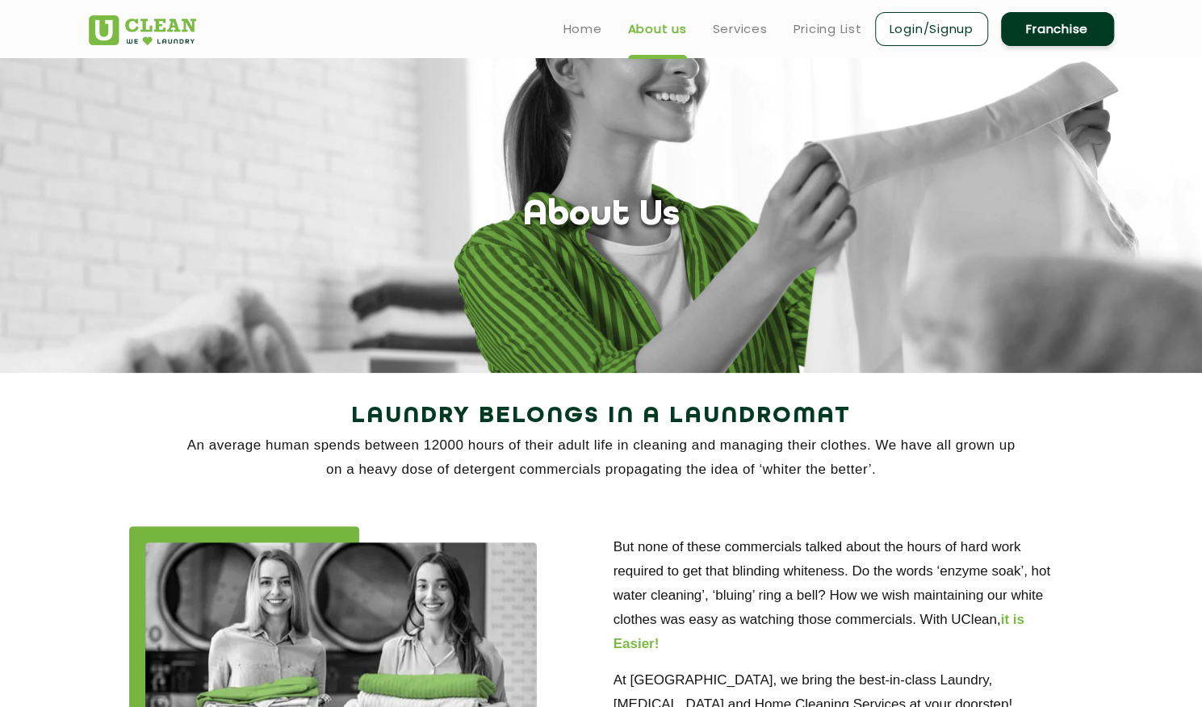 The height and width of the screenshot is (707, 1202). What do you see at coordinates (657, 29) in the screenshot?
I see `a: About us` at bounding box center [657, 29].